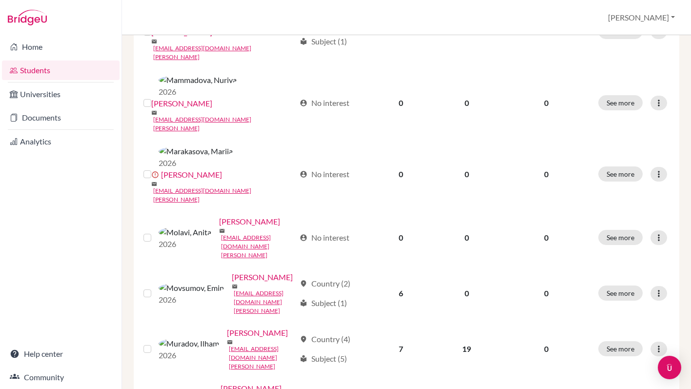  What do you see at coordinates (198, 80) in the screenshot?
I see `img: Mammadova, Nuriya` at bounding box center [198, 80].